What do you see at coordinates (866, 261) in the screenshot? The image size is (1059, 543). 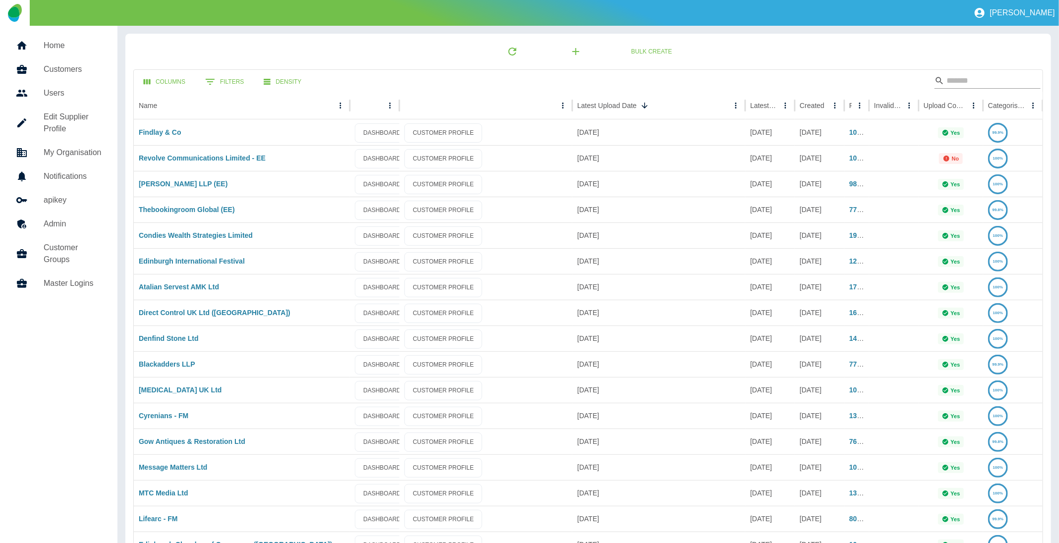 I see `a: 121215562` at bounding box center [866, 261].